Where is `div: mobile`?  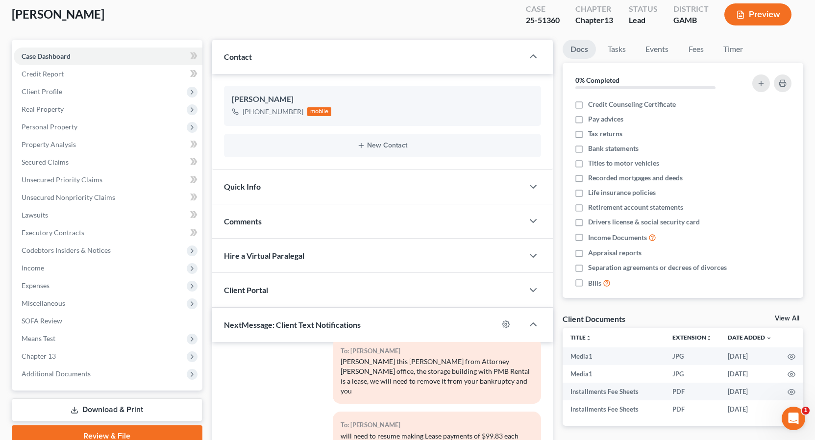
div: mobile is located at coordinates (320, 112).